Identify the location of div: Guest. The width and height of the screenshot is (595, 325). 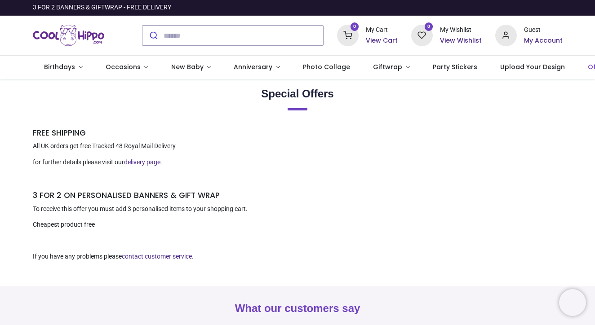
(543, 30).